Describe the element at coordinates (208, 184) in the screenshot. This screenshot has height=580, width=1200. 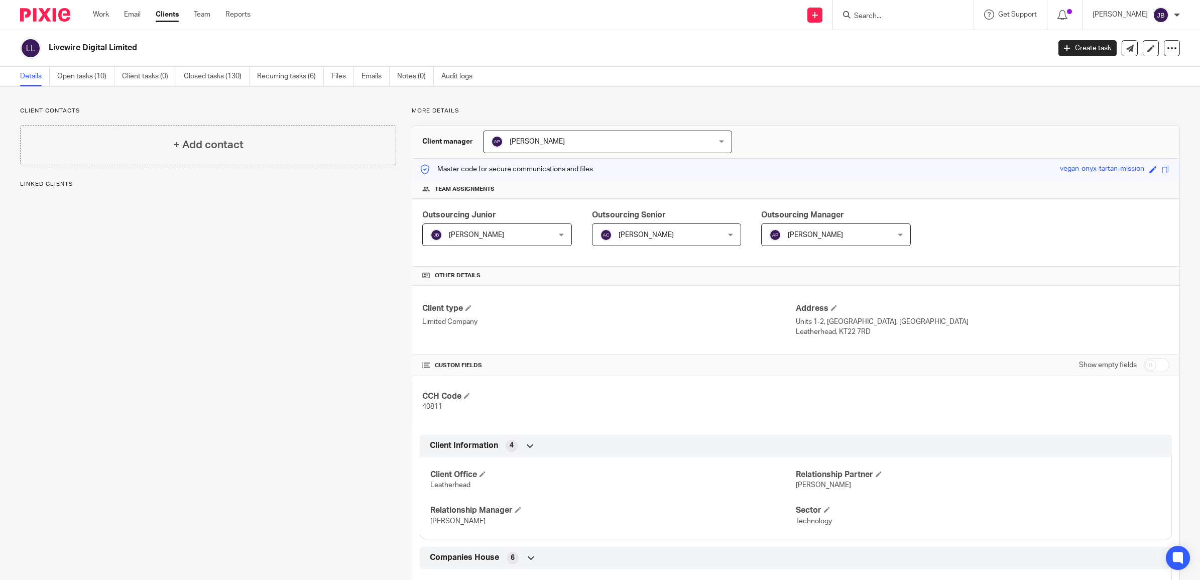
I see `p: Linked clients` at that location.